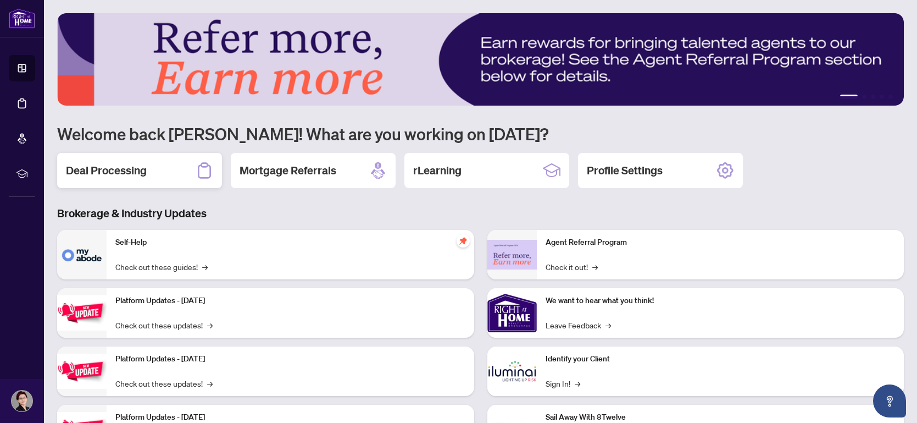  I want to click on a: Sign In!→, so click(563, 383).